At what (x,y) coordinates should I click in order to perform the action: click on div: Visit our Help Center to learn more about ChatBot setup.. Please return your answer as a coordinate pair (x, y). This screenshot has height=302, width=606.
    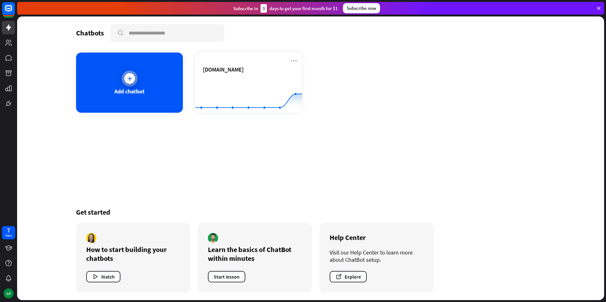
    Looking at the image, I should click on (376, 256).